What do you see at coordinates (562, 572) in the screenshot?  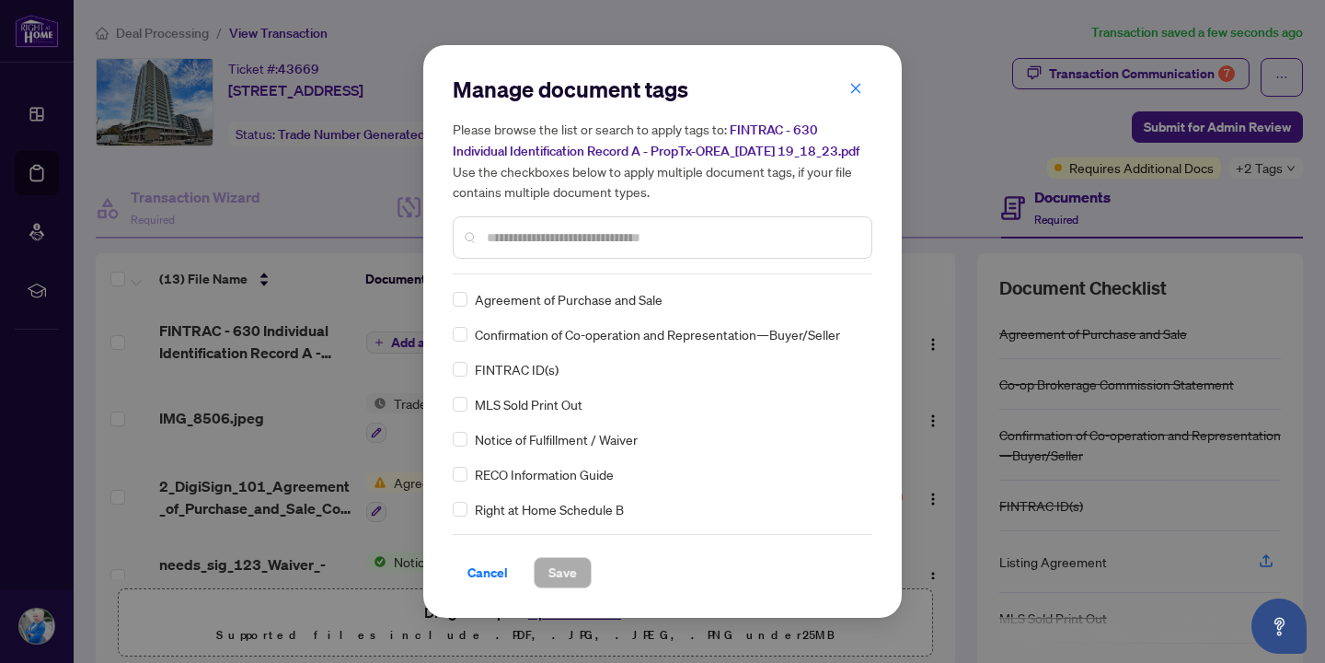 I see `button: Save` at bounding box center [562, 572].